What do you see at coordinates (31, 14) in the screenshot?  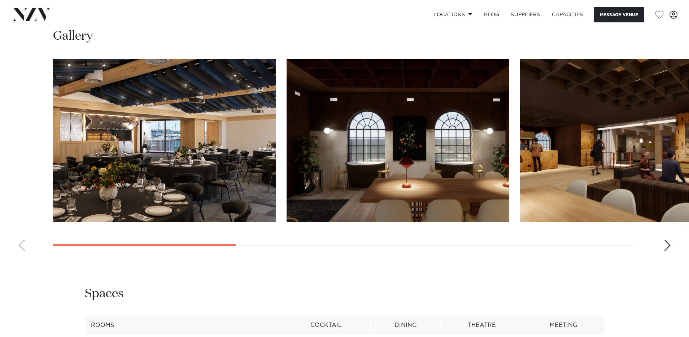 I see `img: nzv-logo.png` at bounding box center [31, 14].